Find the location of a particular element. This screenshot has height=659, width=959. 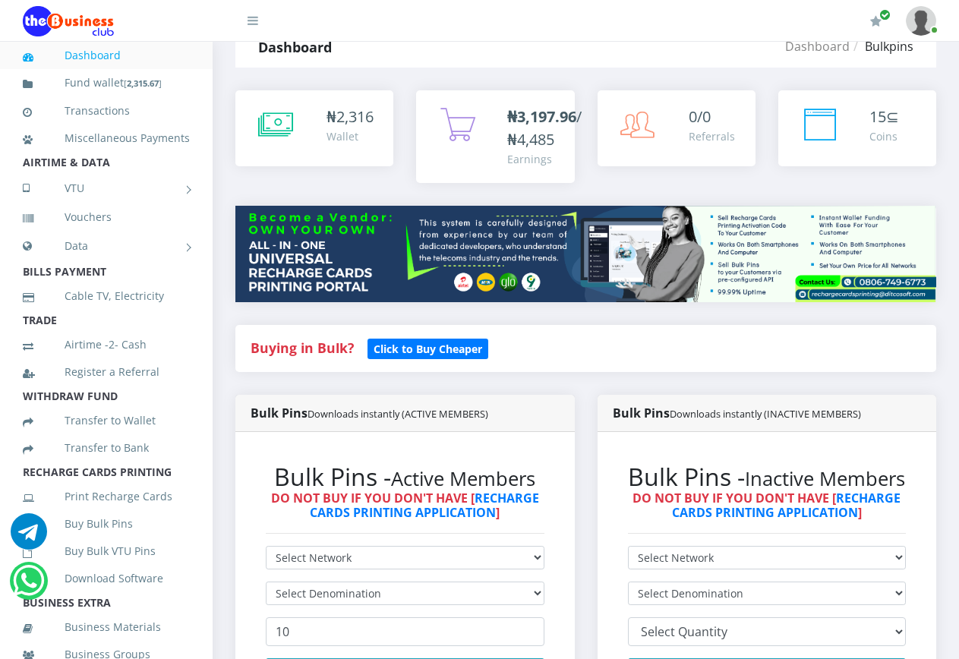

span: Renew/Upgrade Subscription is located at coordinates (884, 14).